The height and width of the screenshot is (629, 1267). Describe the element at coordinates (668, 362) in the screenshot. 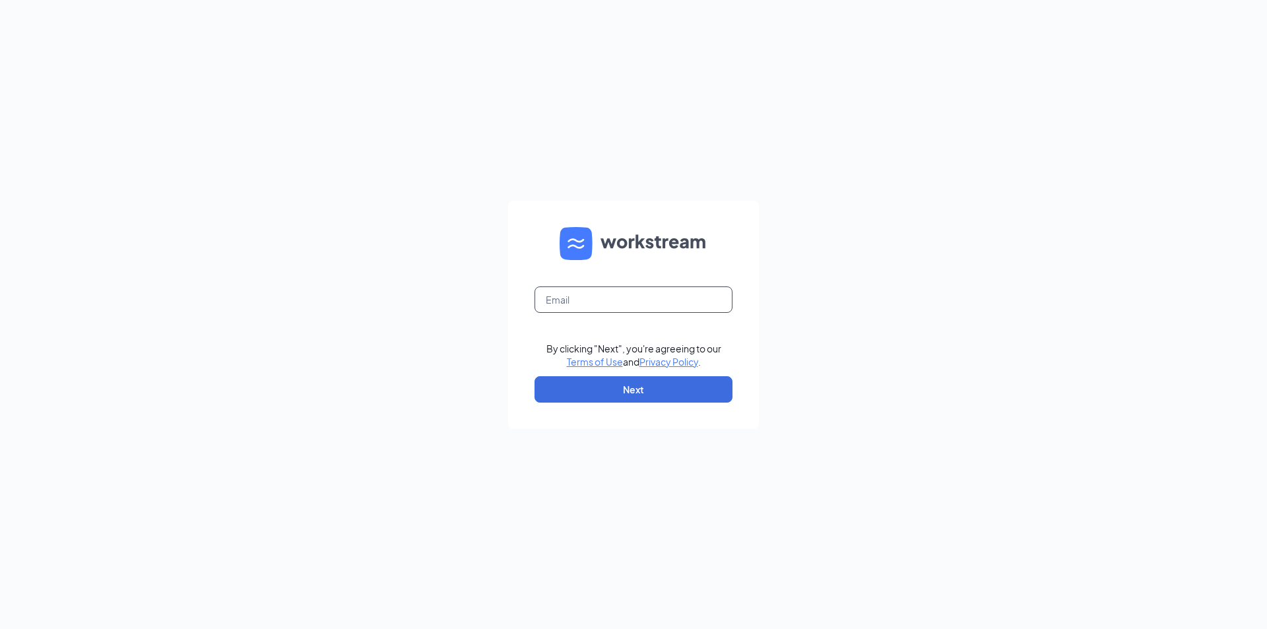

I see `a: Privacy Policy` at that location.